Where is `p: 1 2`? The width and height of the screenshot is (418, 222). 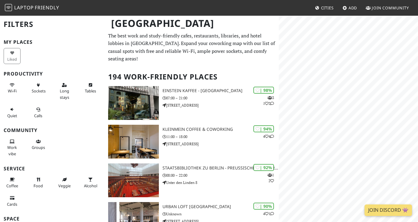
p: 1 2 is located at coordinates (271, 178).